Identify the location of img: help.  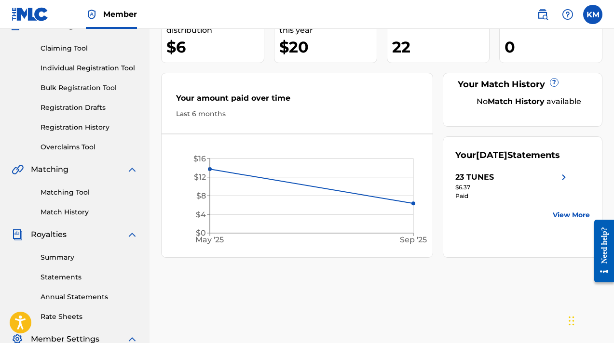
(567, 14).